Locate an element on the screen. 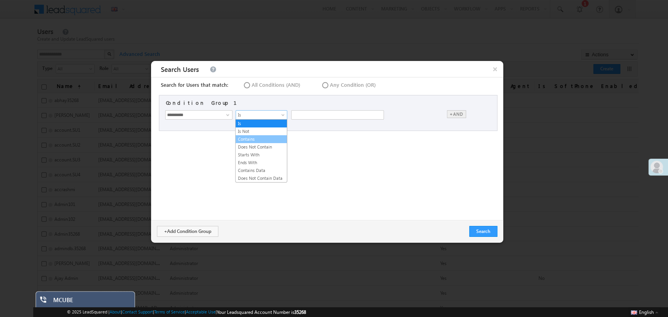 This screenshot has width=668, height=317. a: Show All Items is located at coordinates (227, 115).